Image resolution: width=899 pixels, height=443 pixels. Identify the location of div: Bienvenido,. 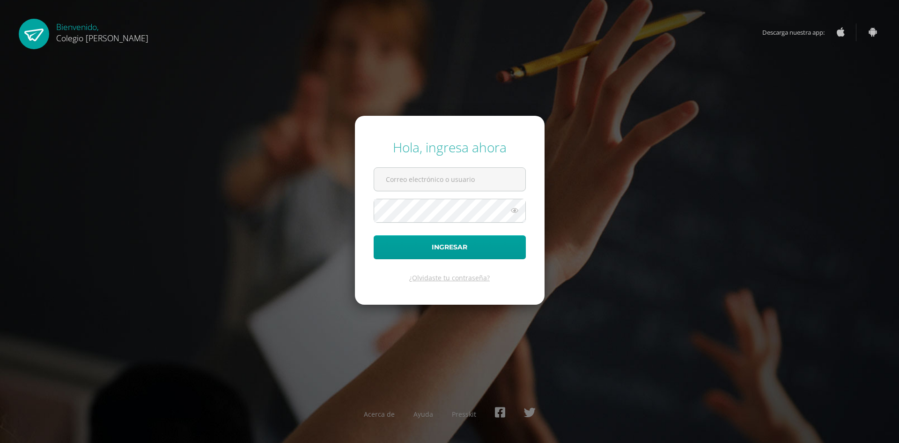
(102, 31).